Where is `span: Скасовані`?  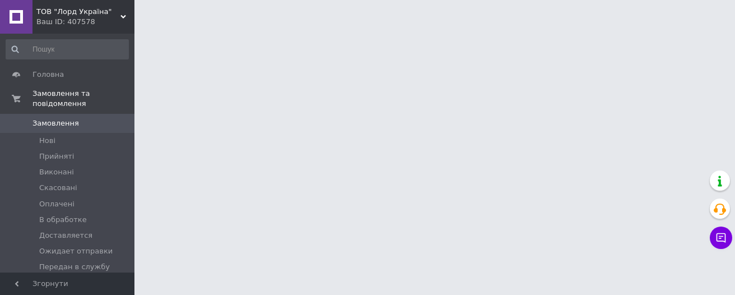
span: Скасовані is located at coordinates (58, 188).